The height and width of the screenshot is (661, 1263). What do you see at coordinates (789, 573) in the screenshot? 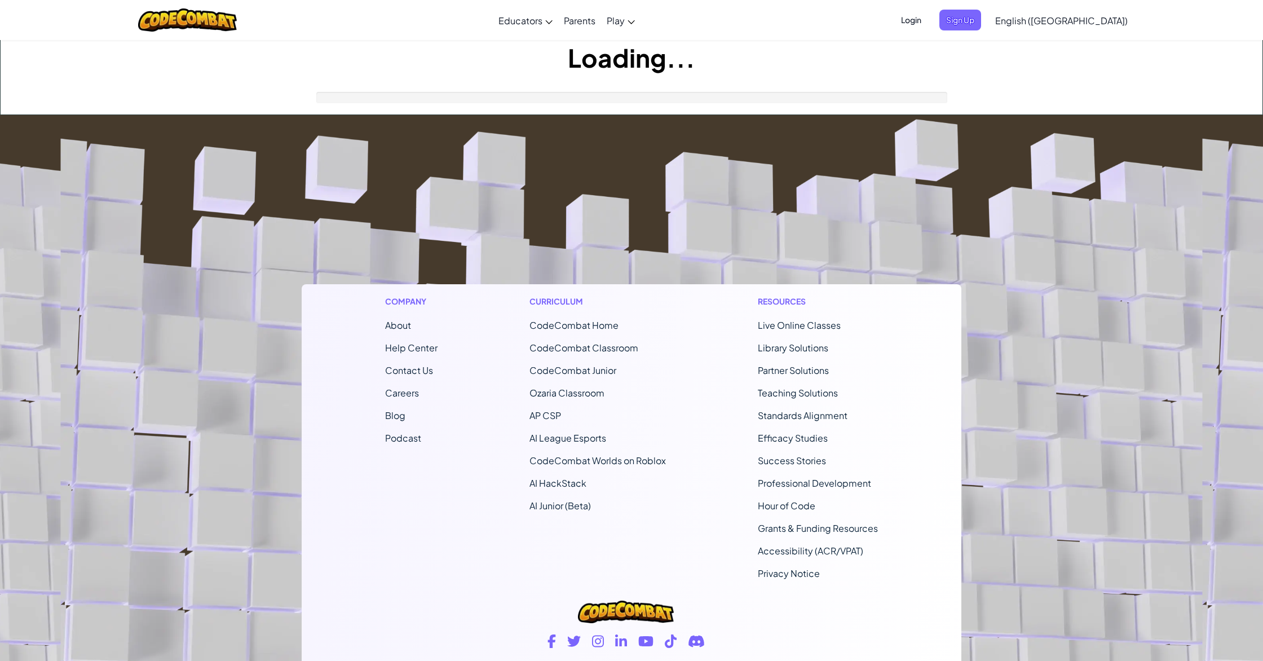
I see `a: Privacy Notice` at bounding box center [789, 573].